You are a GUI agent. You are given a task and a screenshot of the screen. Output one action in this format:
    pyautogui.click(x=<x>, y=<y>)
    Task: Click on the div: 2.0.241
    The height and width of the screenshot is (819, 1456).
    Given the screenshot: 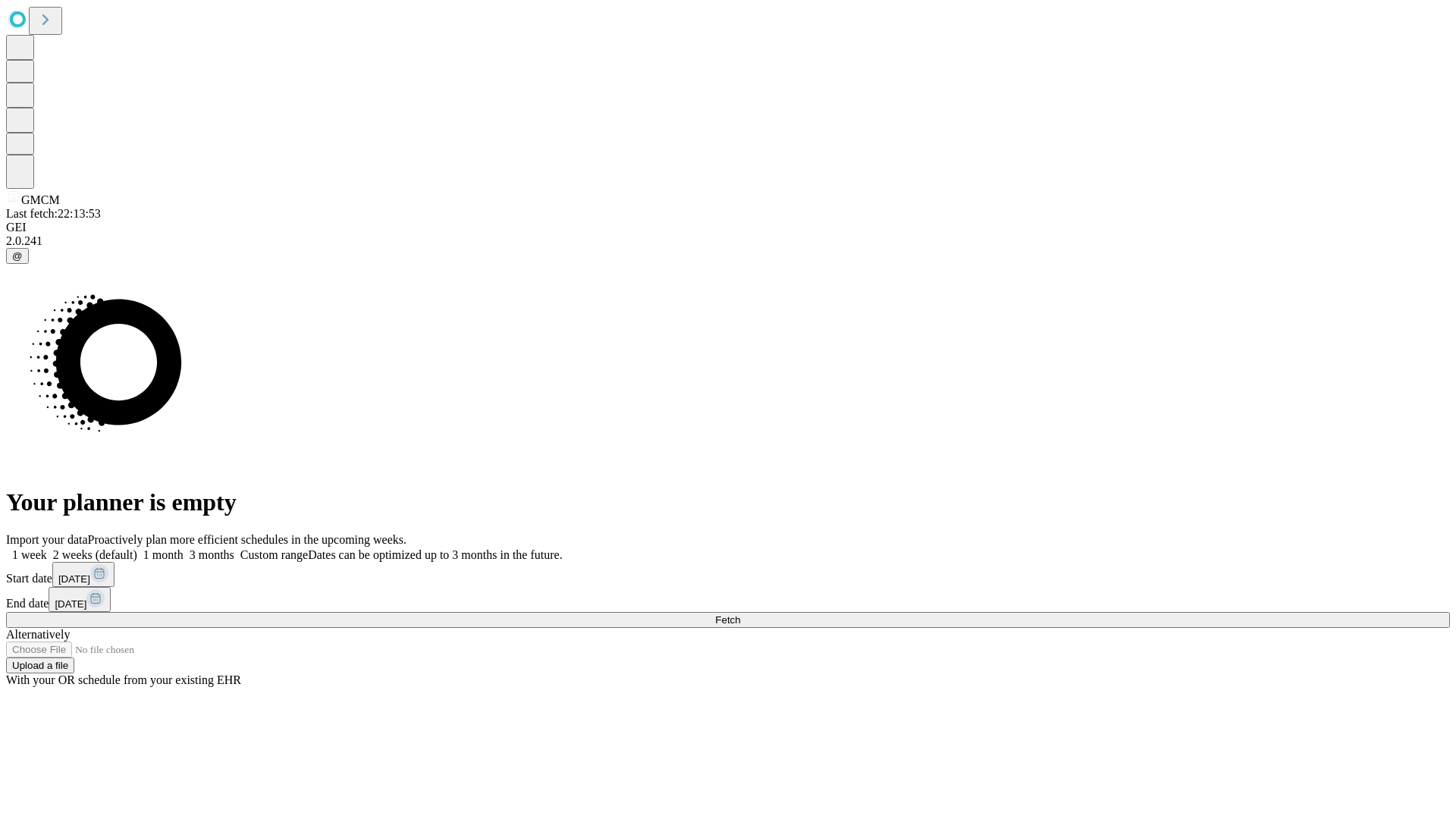 What is the action you would take?
    pyautogui.click(x=728, y=241)
    